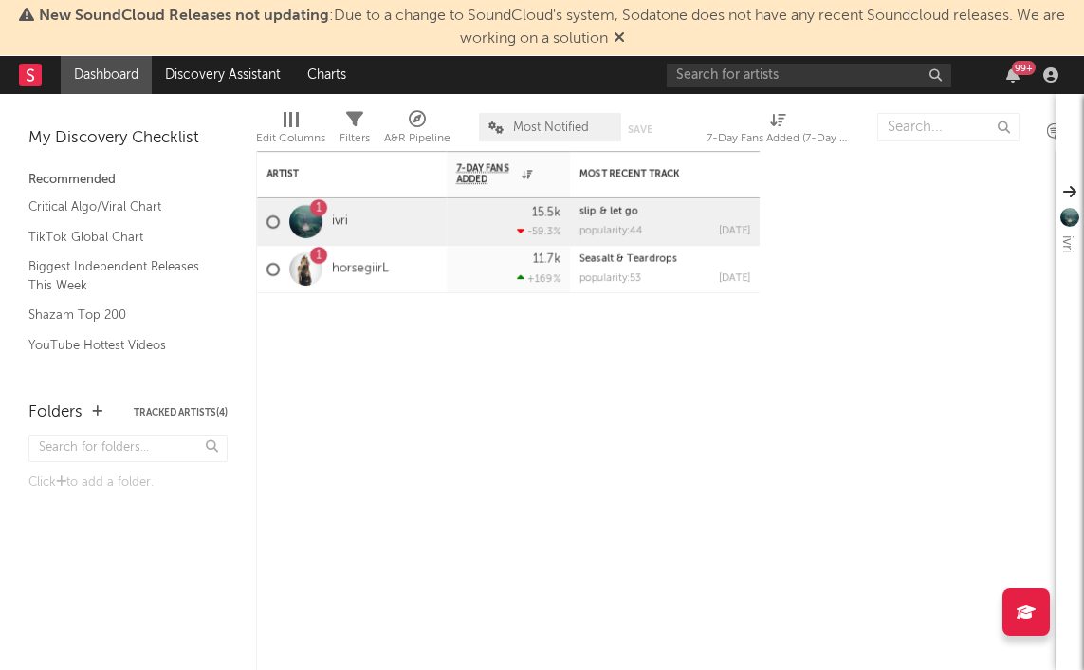 This screenshot has height=670, width=1084. I want to click on a: Seasalt & Teardrops, so click(628, 259).